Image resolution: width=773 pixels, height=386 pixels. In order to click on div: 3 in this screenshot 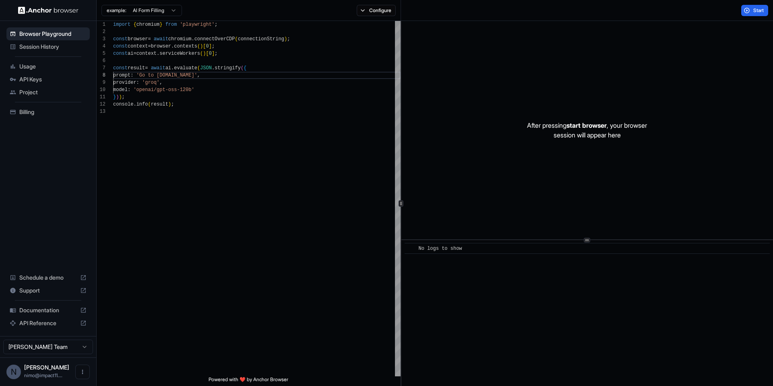, I will do `click(101, 39)`.